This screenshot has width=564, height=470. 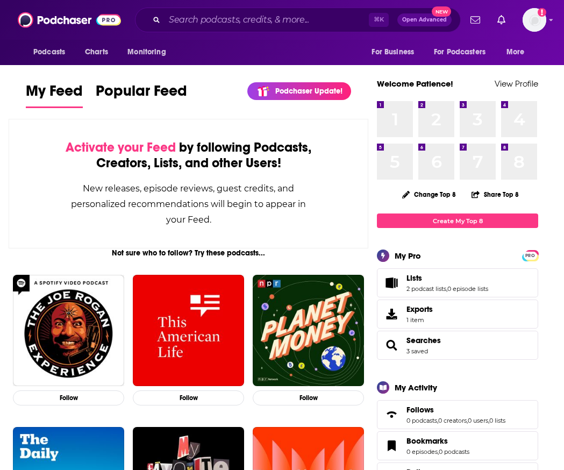 I want to click on span: My Feed, so click(x=54, y=94).